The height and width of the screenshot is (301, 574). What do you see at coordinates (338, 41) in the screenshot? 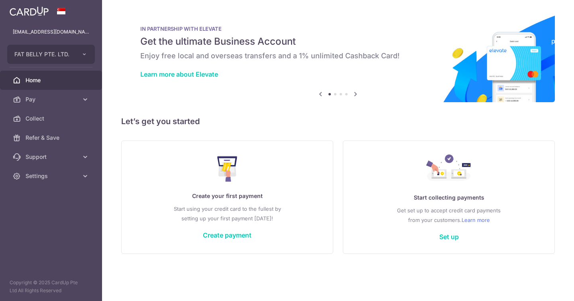
I see `h5: Get the ultimate Business Account` at bounding box center [338, 41].